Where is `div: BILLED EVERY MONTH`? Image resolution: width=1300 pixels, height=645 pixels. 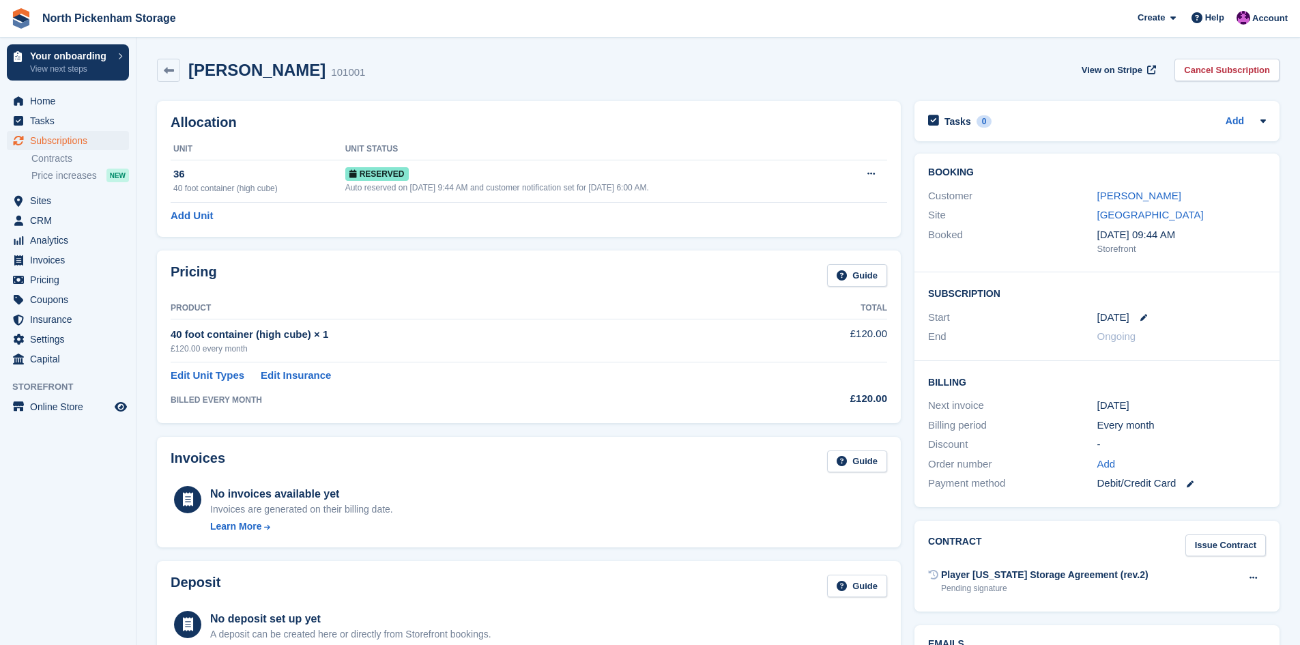 div: BILLED EVERY MONTH is located at coordinates (461, 400).